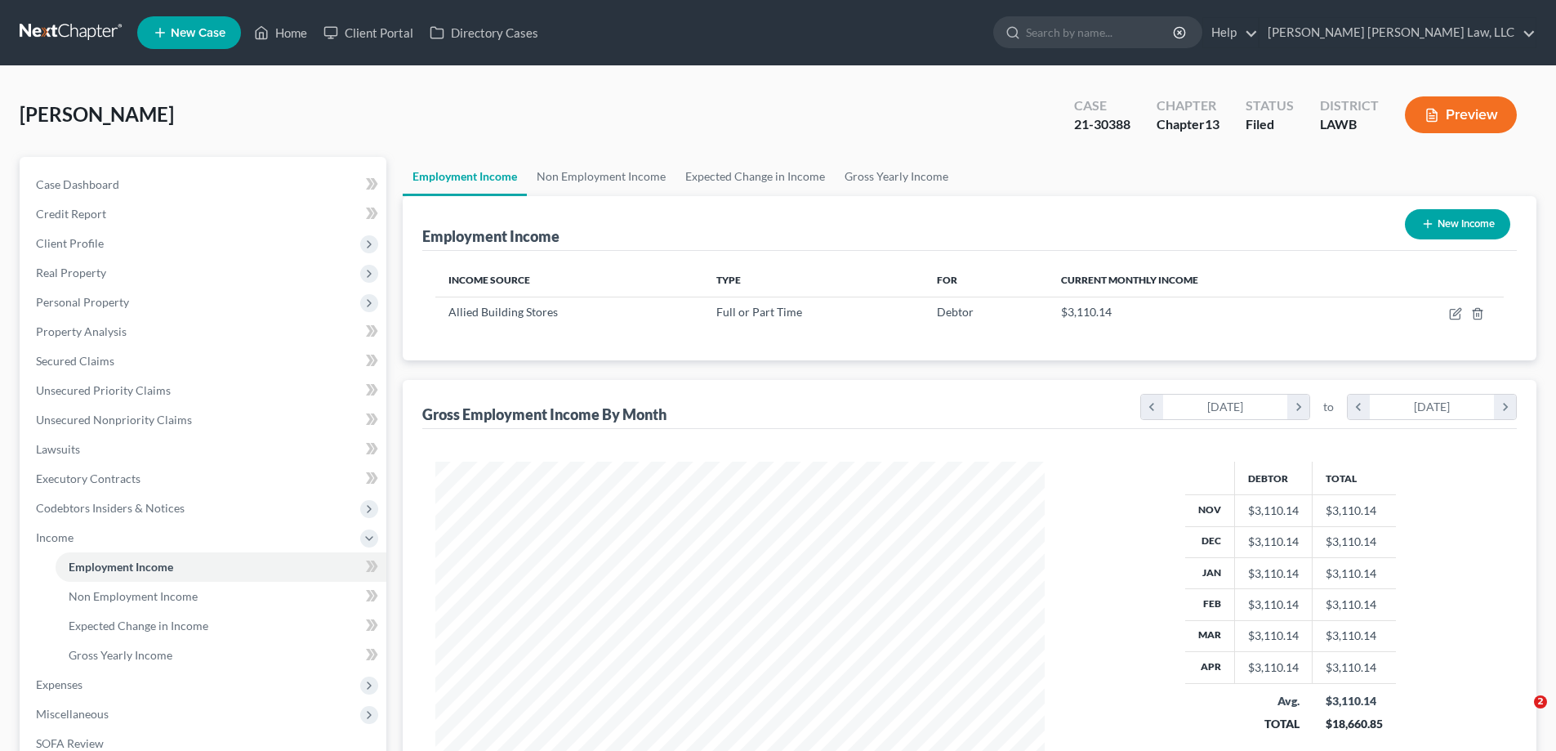  Describe the element at coordinates (138, 625) in the screenshot. I see `span: Expected Change in Income` at that location.